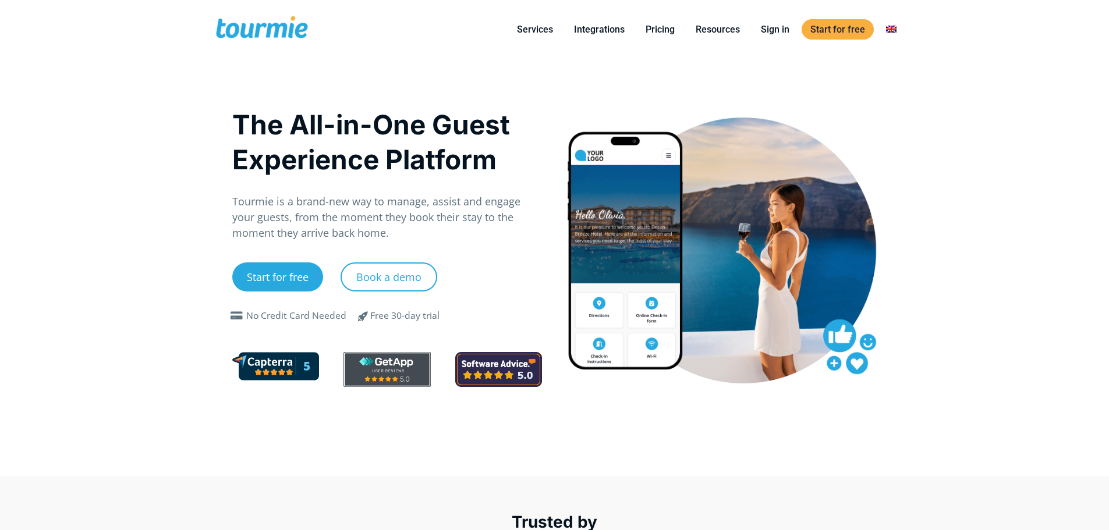  What do you see at coordinates (535, 29) in the screenshot?
I see `a: Services` at bounding box center [535, 29].